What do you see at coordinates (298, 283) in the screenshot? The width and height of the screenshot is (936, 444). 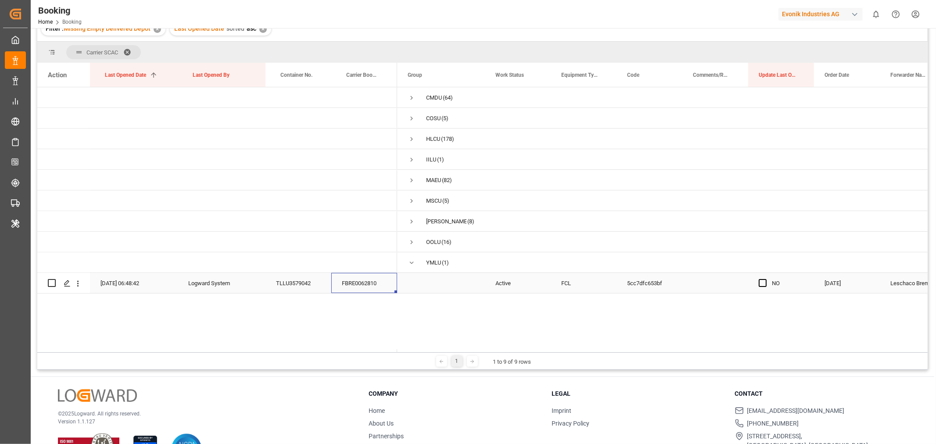 I see `div: TLLU3579042` at bounding box center [298, 283].